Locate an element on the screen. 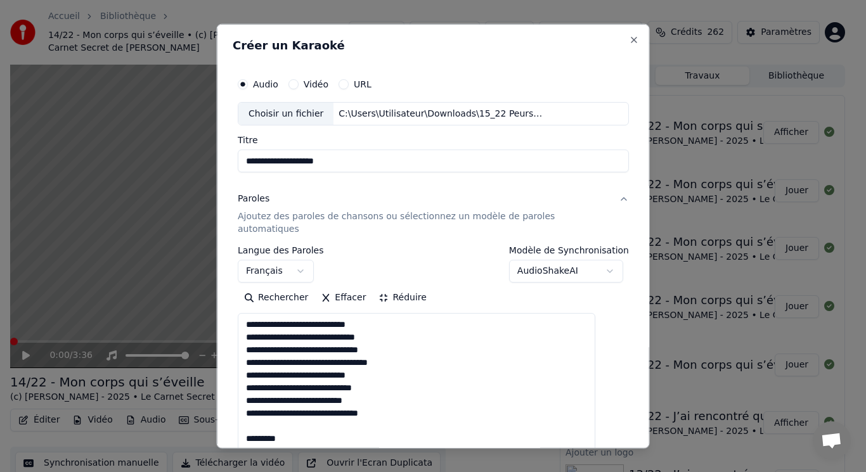 The image size is (866, 472). button: Réduire is located at coordinates (402, 298).